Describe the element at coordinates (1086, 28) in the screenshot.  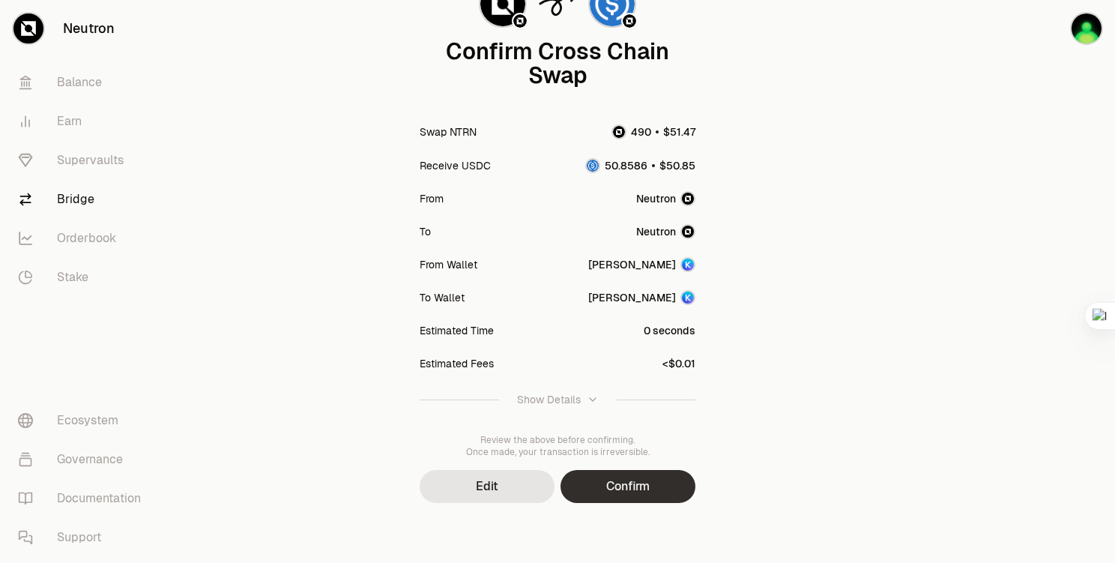
I see `img: Stoner` at that location.